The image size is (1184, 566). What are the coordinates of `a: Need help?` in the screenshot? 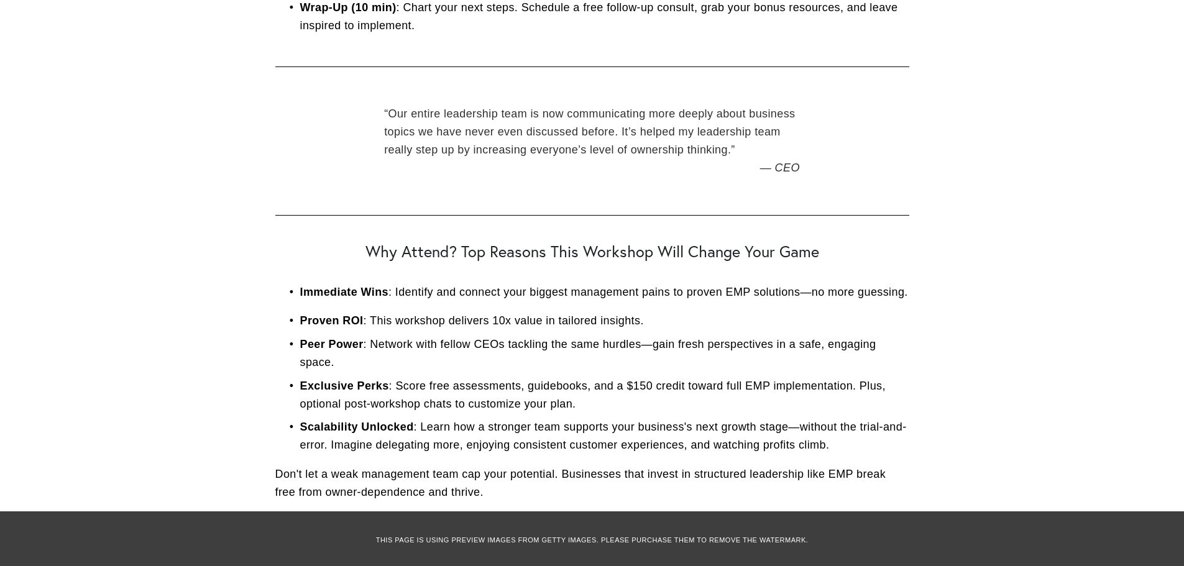 It's located at (29, 83).